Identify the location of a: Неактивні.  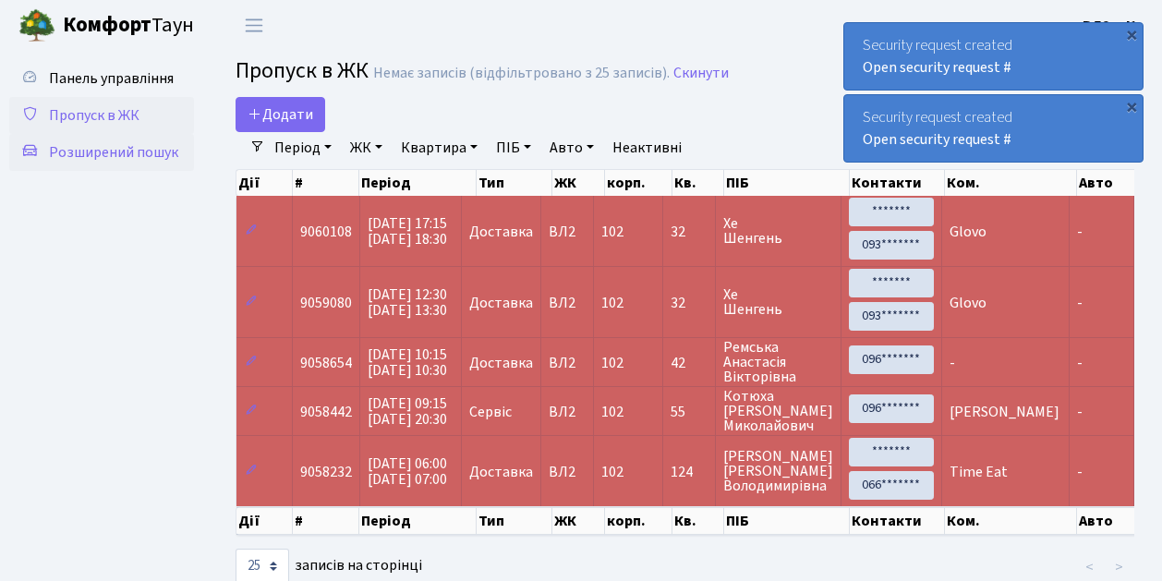
(647, 148).